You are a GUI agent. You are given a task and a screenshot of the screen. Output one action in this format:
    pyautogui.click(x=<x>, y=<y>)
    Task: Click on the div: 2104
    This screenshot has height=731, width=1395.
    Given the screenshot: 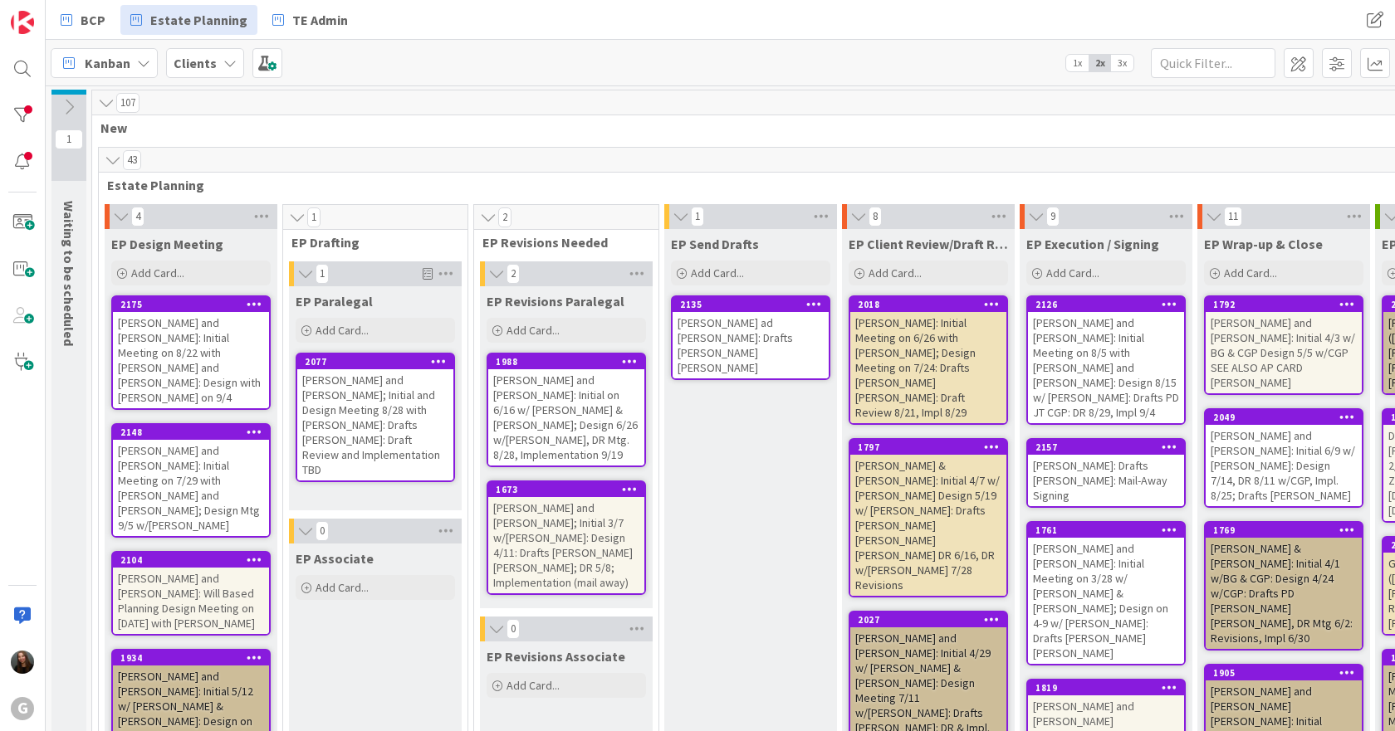 What is the action you would take?
    pyautogui.click(x=194, y=560)
    